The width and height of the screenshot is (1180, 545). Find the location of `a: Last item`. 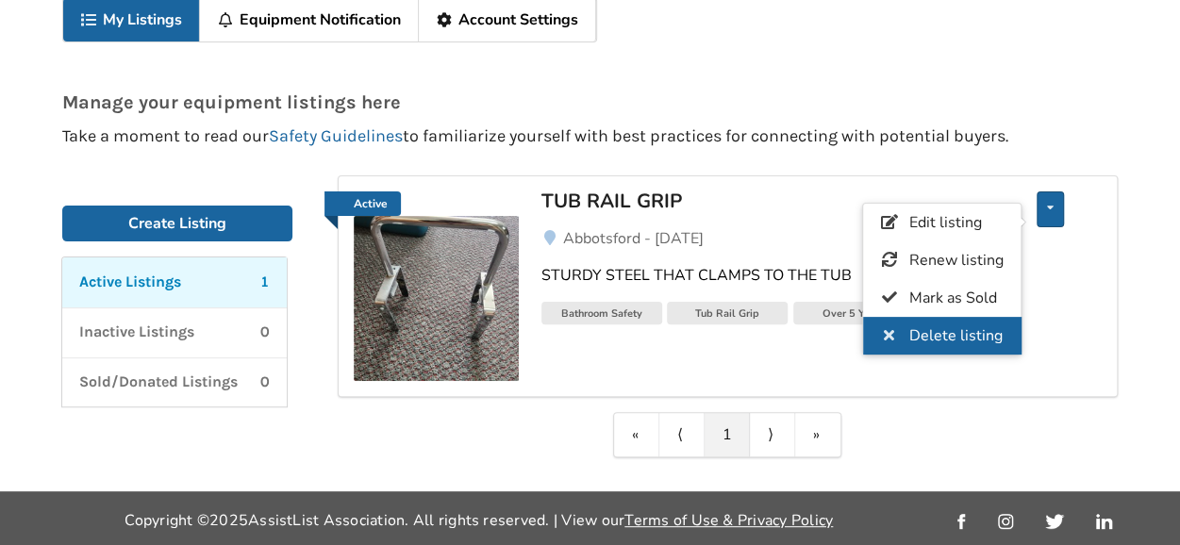

a: Last item is located at coordinates (818, 435).